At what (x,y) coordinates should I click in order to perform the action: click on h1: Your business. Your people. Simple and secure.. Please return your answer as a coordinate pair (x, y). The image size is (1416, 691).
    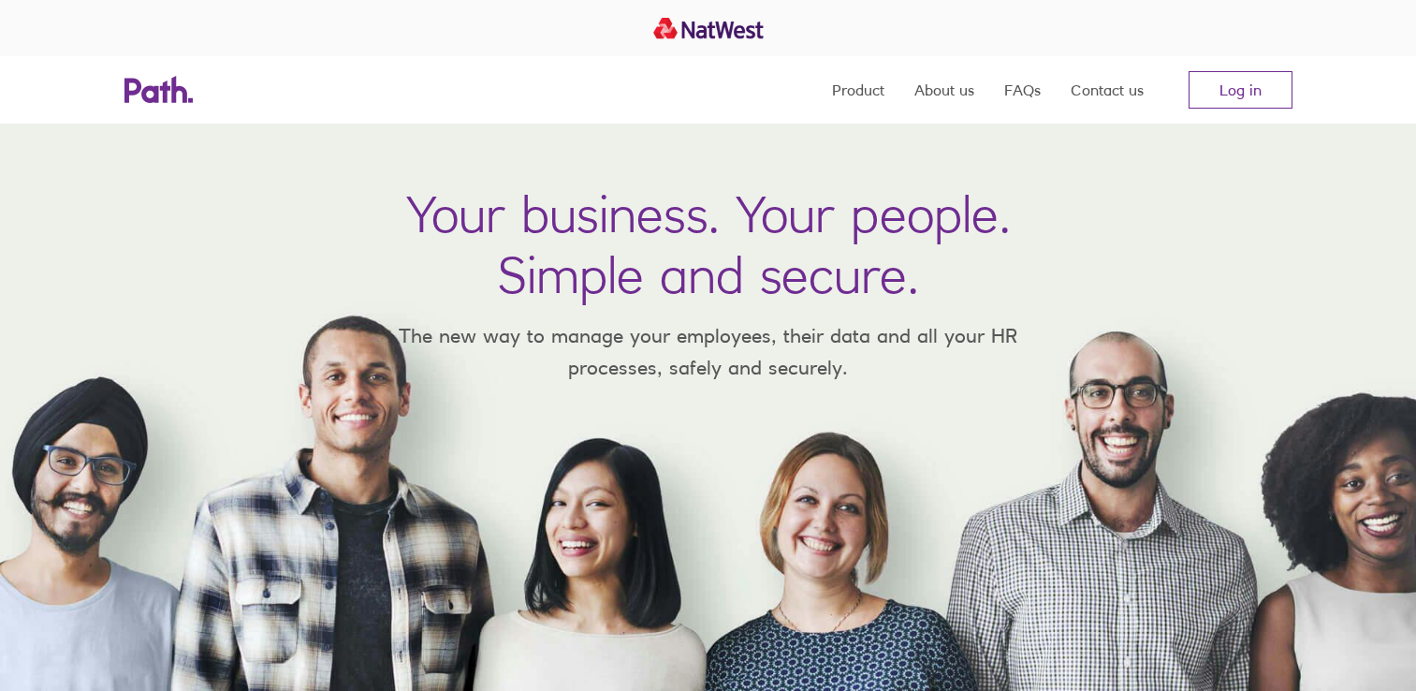
    Looking at the image, I should click on (708, 244).